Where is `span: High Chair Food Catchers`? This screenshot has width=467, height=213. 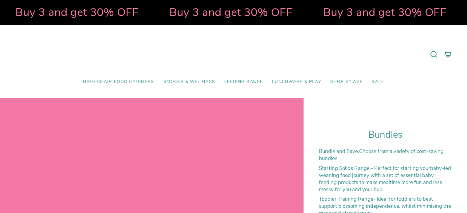 span: High Chair Food Catchers is located at coordinates (119, 82).